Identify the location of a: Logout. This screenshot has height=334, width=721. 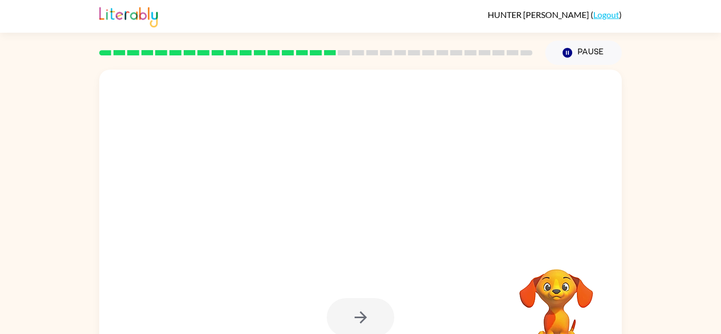
(606, 14).